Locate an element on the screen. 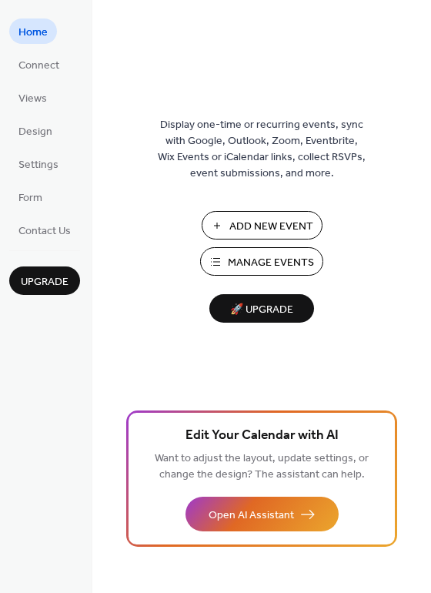  a: Settings is located at coordinates (38, 163).